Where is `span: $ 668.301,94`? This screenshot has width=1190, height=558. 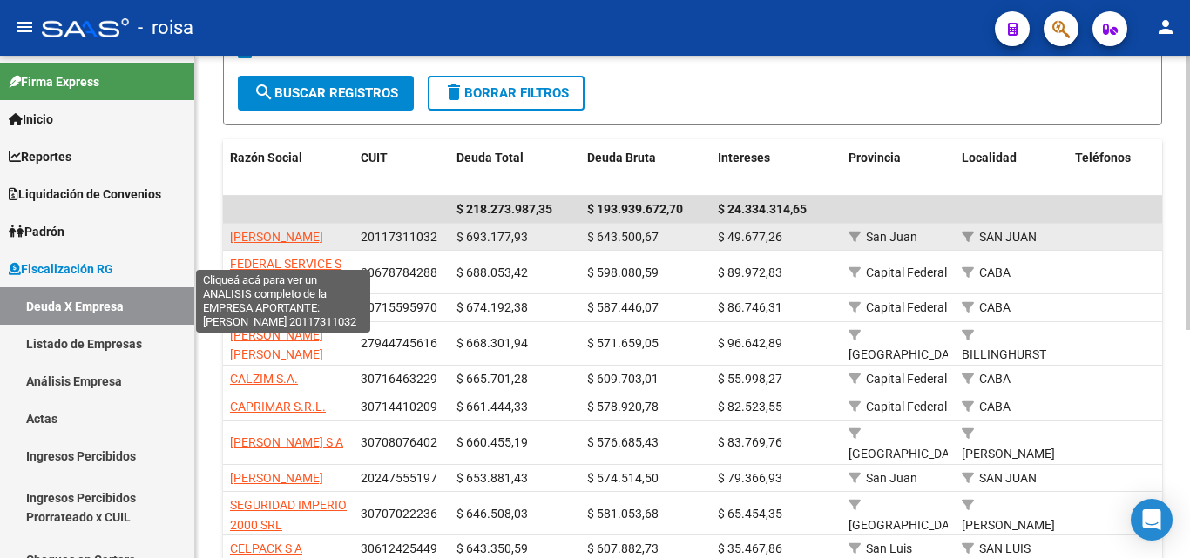
span: $ 668.301,94 is located at coordinates (492, 343).